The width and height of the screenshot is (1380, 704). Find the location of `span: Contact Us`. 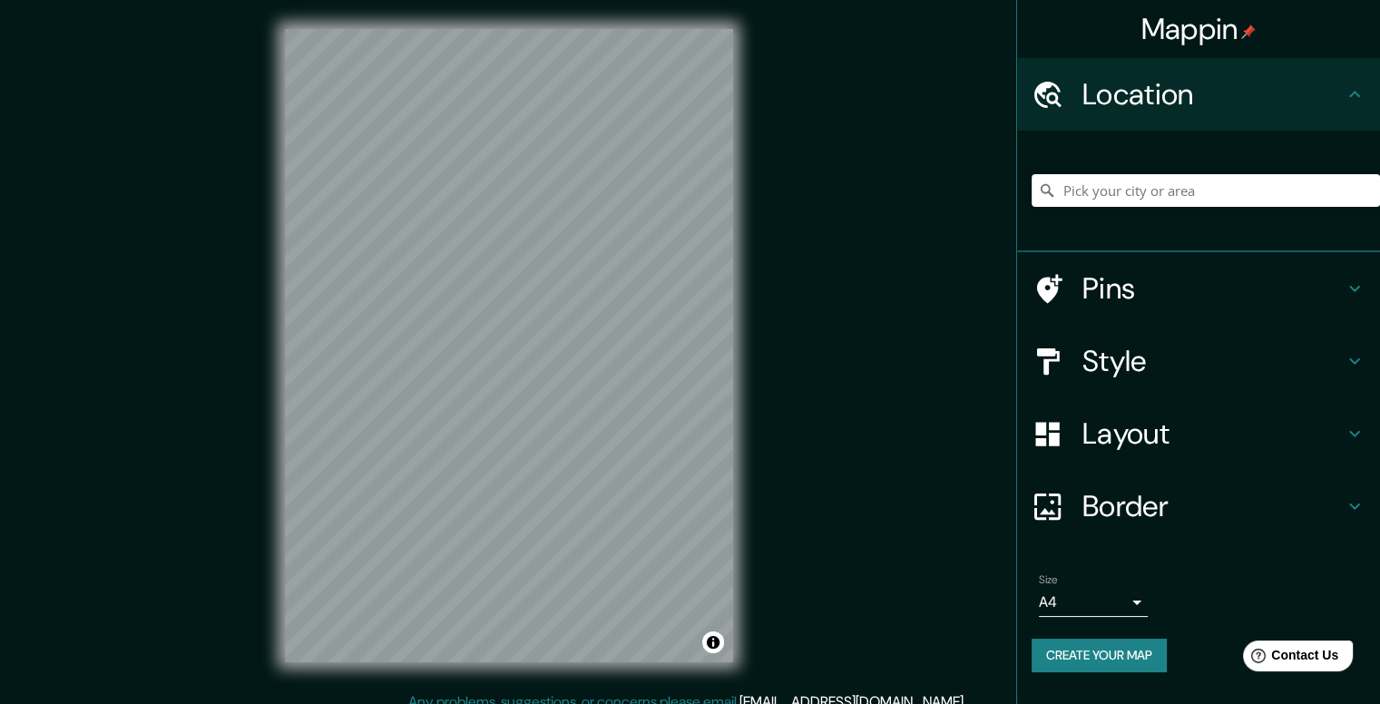

span: Contact Us is located at coordinates (86, 22).